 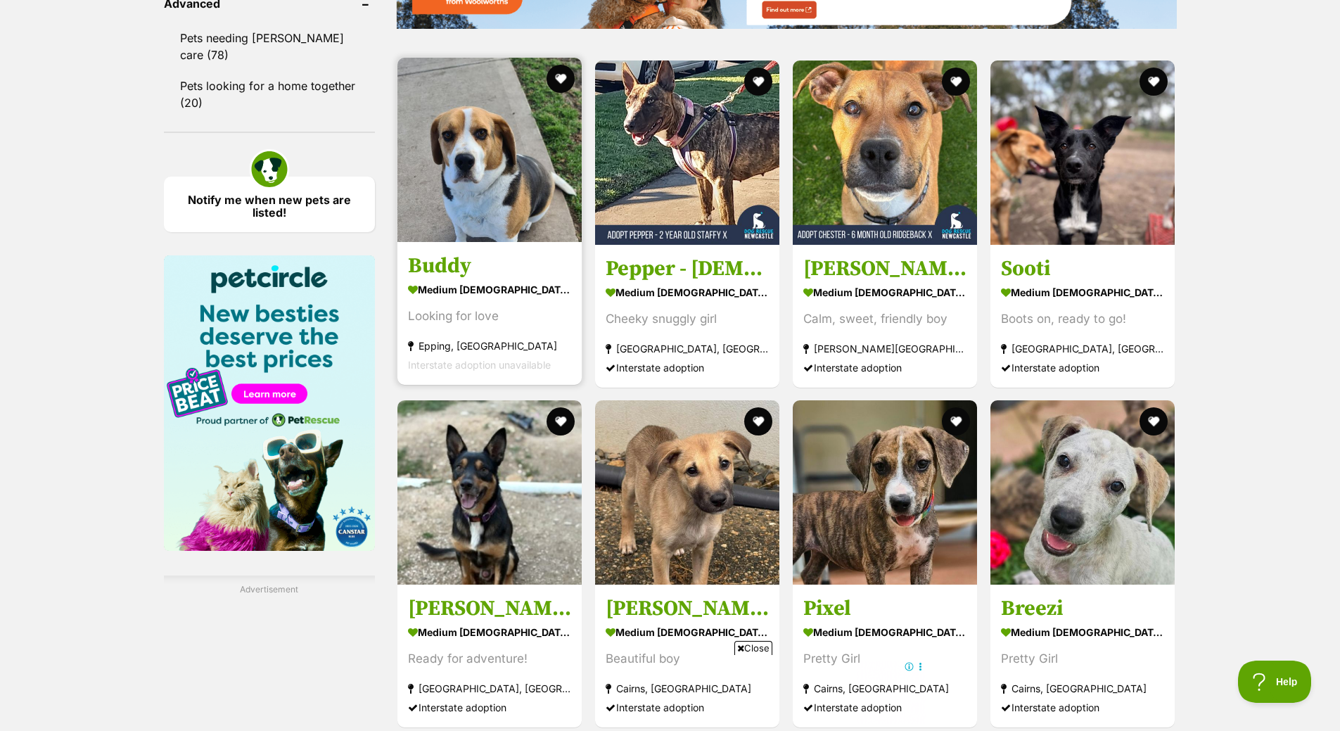 I want to click on h3: Sooti, so click(x=1083, y=268).